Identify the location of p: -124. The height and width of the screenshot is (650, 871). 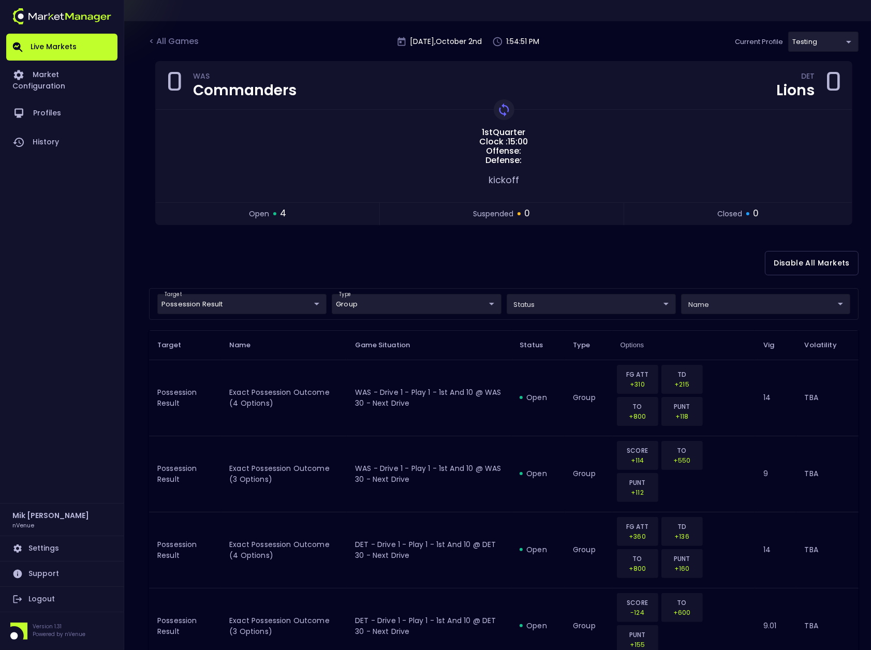
(638, 612).